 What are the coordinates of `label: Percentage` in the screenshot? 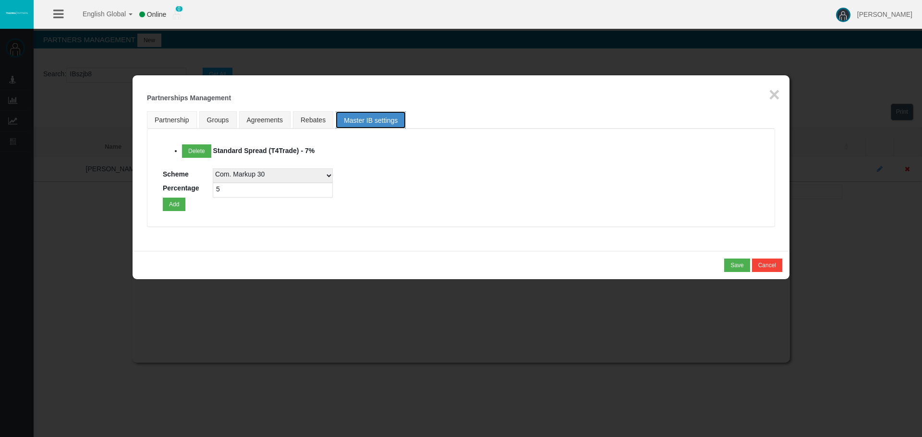 It's located at (187, 188).